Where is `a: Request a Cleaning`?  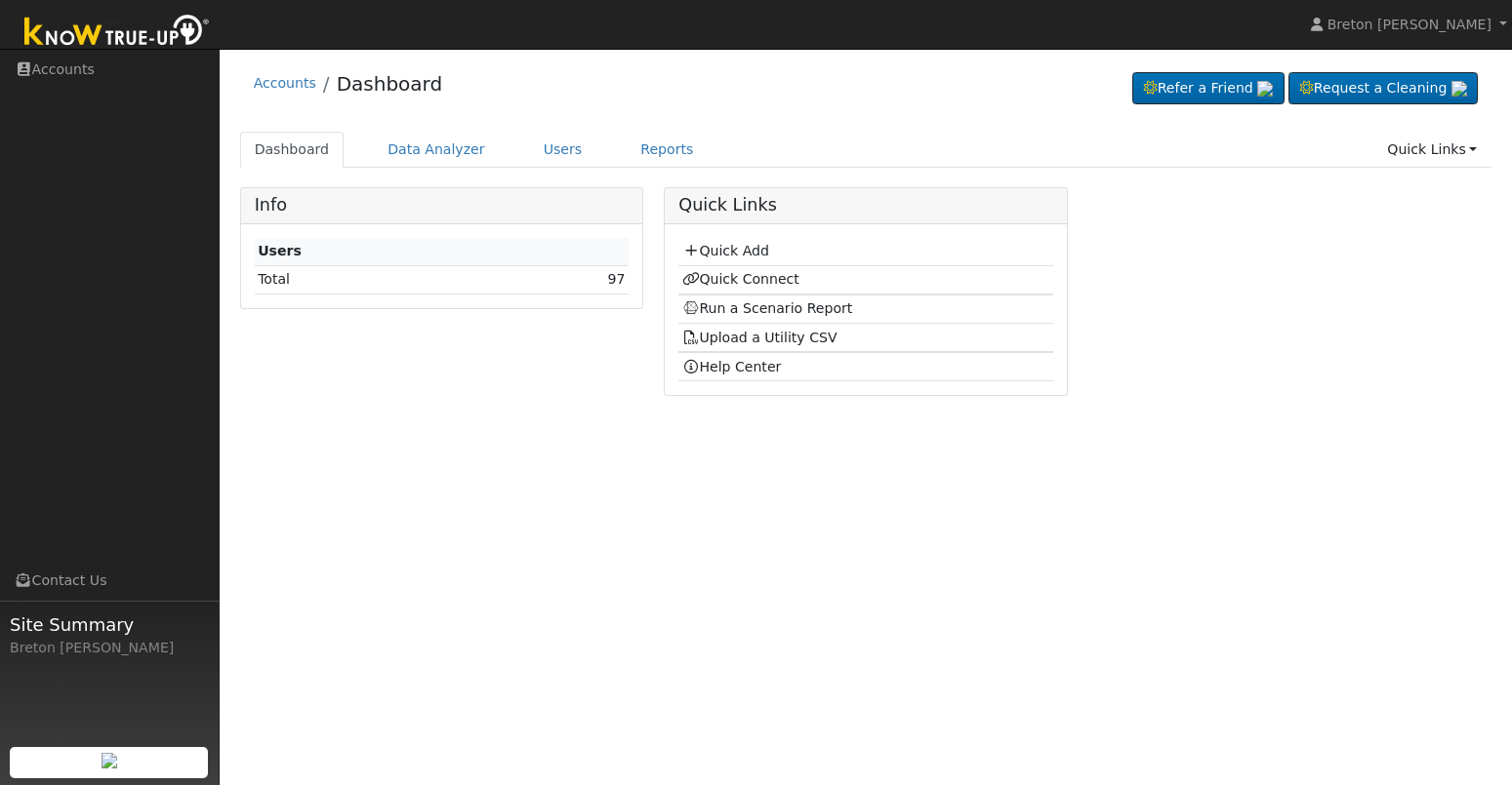
a: Request a Cleaning is located at coordinates (1383, 89).